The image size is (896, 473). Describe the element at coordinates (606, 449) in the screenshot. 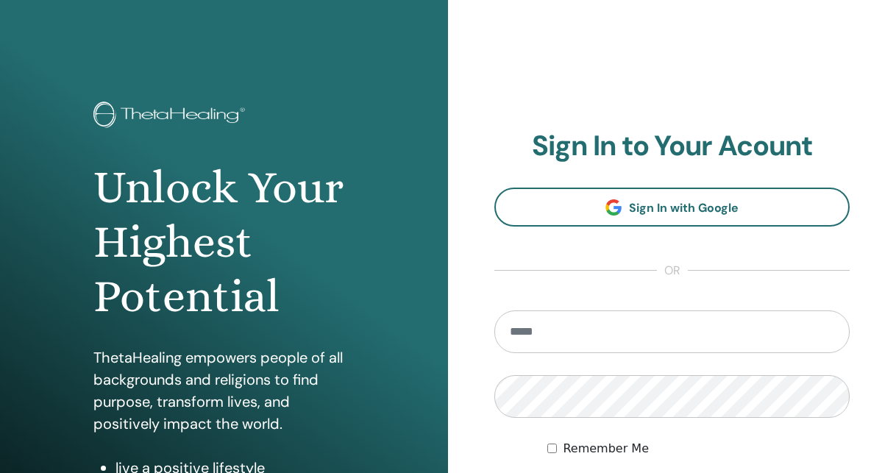

I see `label: Remember Me` at that location.